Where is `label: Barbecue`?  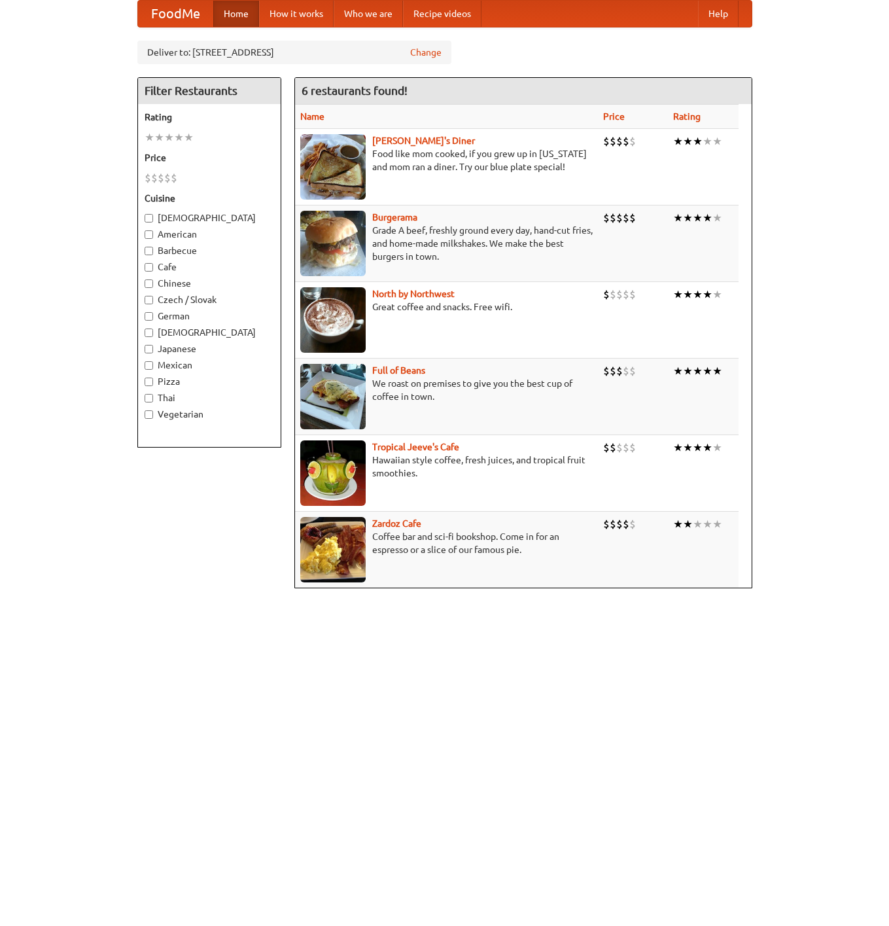
label: Barbecue is located at coordinates (209, 251).